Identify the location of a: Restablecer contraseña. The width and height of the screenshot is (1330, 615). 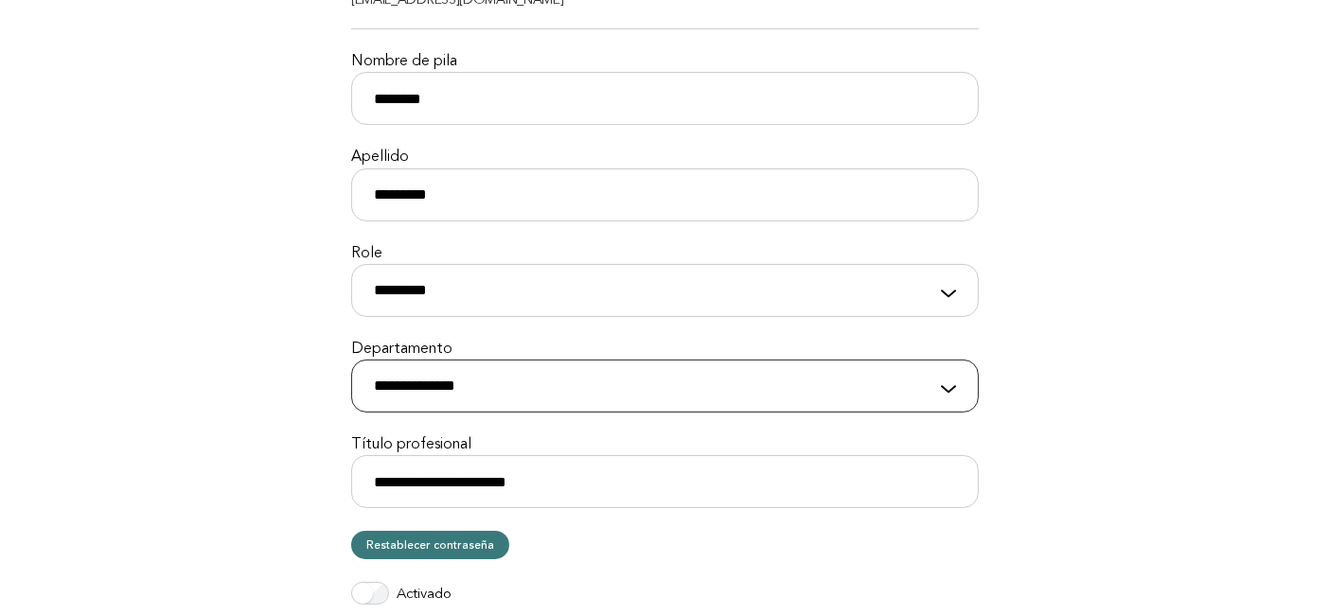
(430, 545).